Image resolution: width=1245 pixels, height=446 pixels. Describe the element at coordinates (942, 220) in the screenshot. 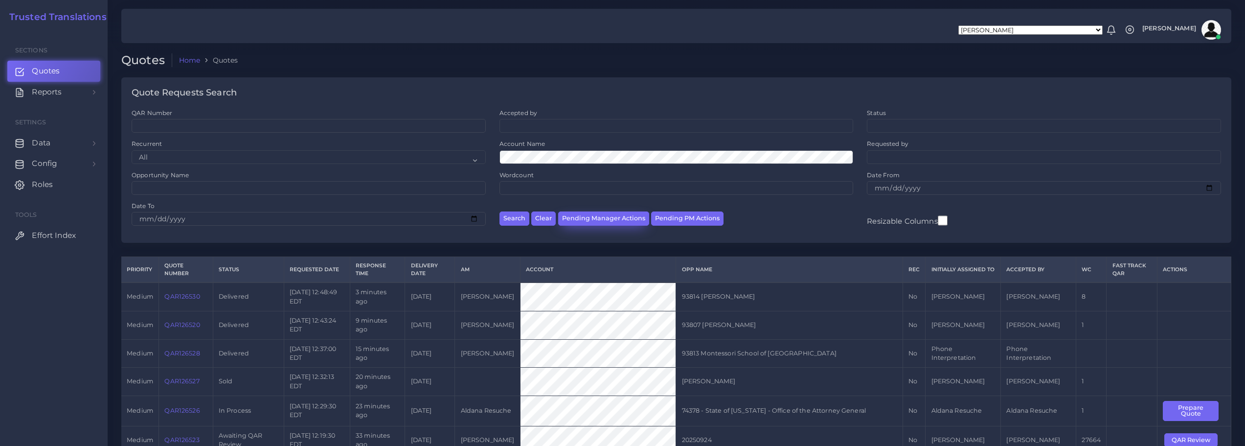

I see `input: Resizable Columns` at that location.